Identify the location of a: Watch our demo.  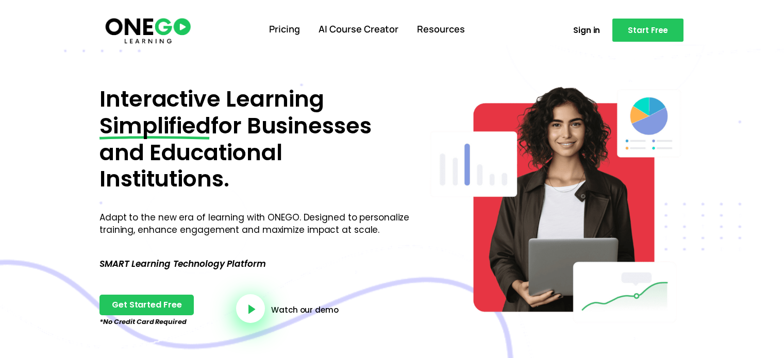
(305, 310).